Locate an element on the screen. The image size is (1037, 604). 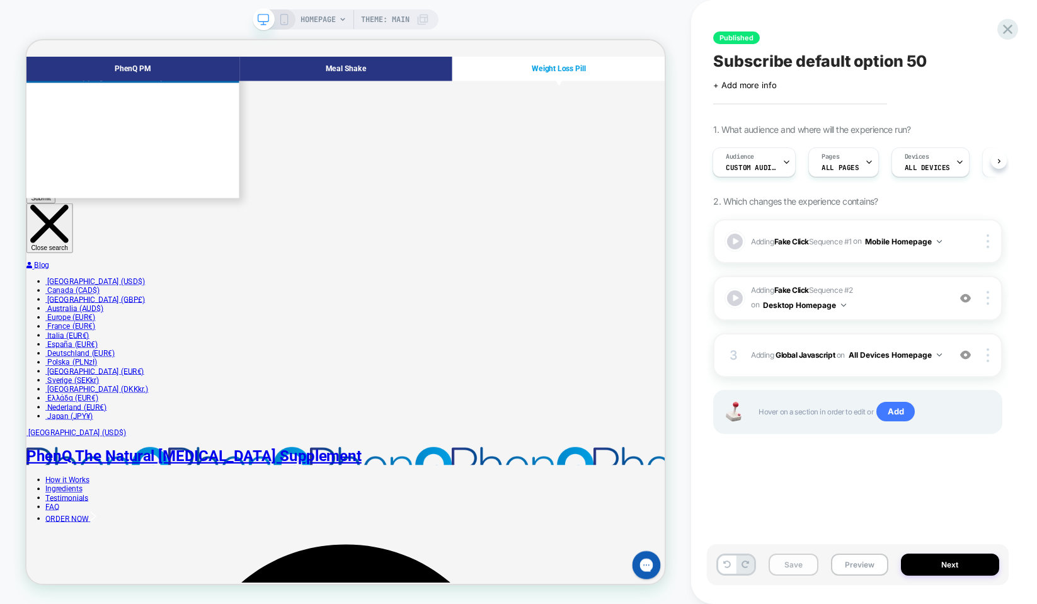
span: Adding is located at coordinates (847, 355).